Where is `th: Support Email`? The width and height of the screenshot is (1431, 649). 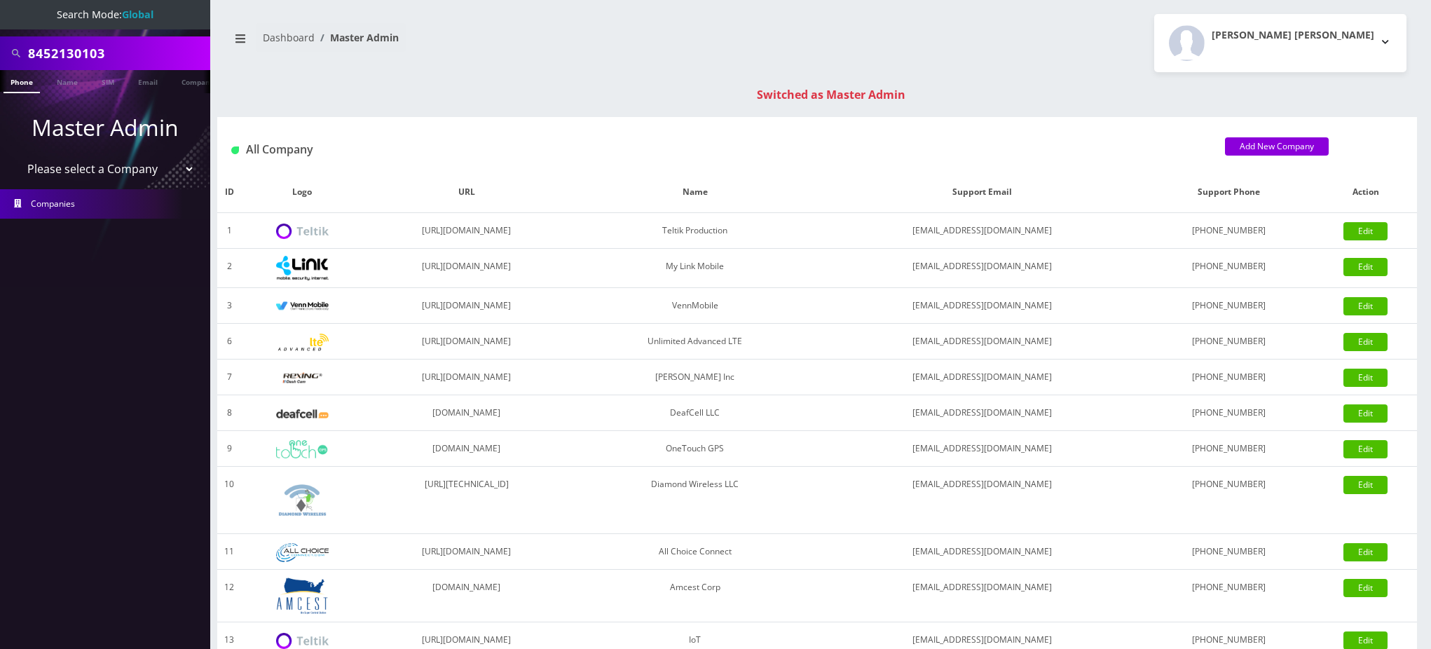 th: Support Email is located at coordinates (982, 192).